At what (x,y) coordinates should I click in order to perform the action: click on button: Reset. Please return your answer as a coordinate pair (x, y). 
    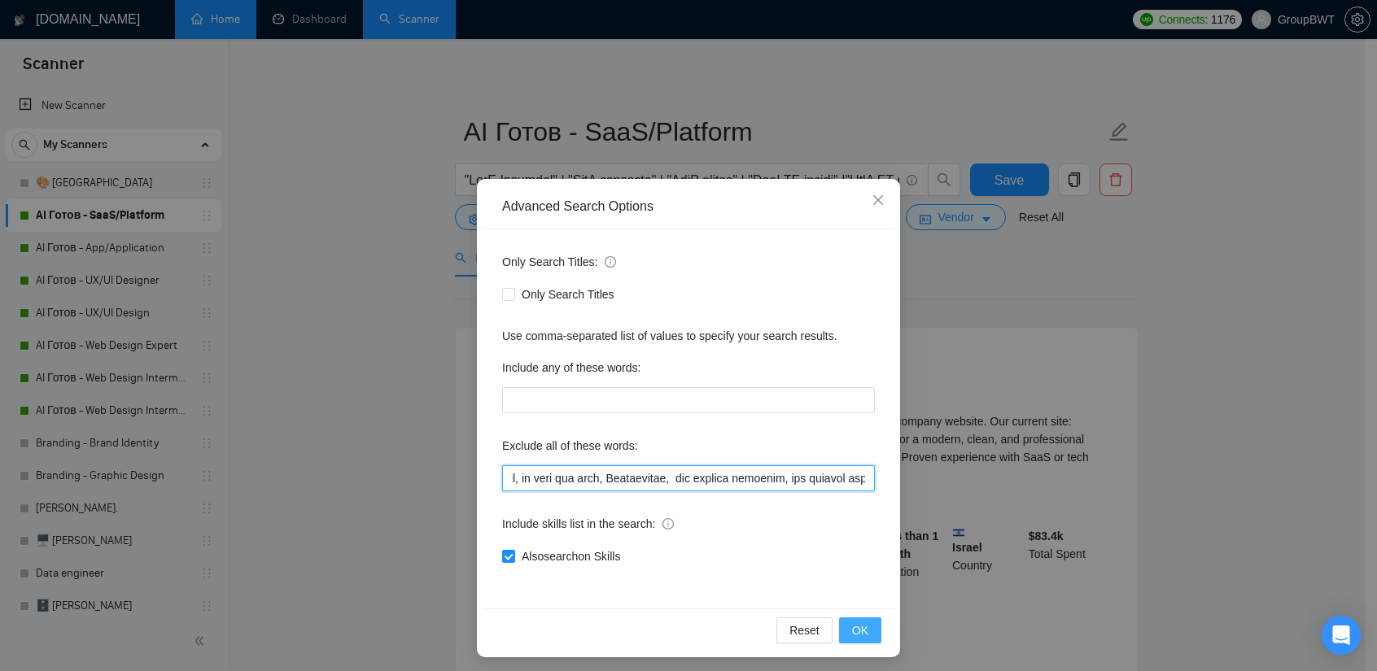
    Looking at the image, I should click on (804, 631).